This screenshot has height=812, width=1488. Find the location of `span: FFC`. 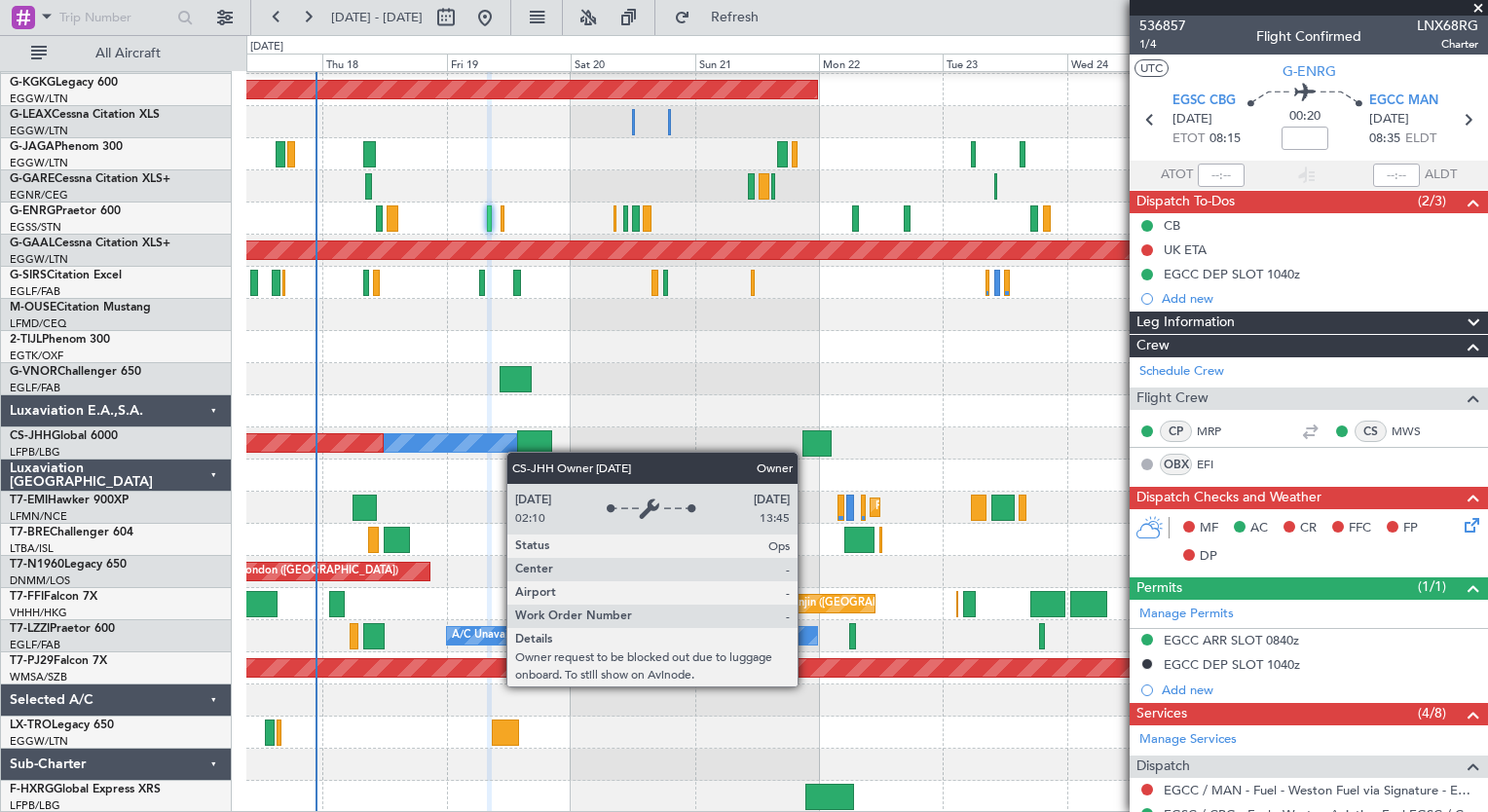

span: FFC is located at coordinates (1360, 528).